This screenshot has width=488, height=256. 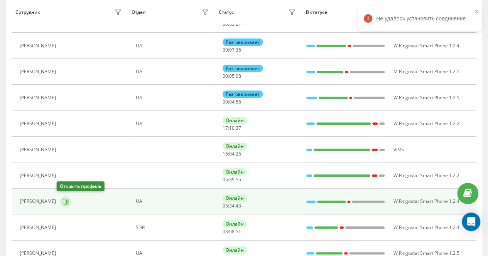 What do you see at coordinates (225, 154) in the screenshot?
I see `span: 16` at bounding box center [225, 154].